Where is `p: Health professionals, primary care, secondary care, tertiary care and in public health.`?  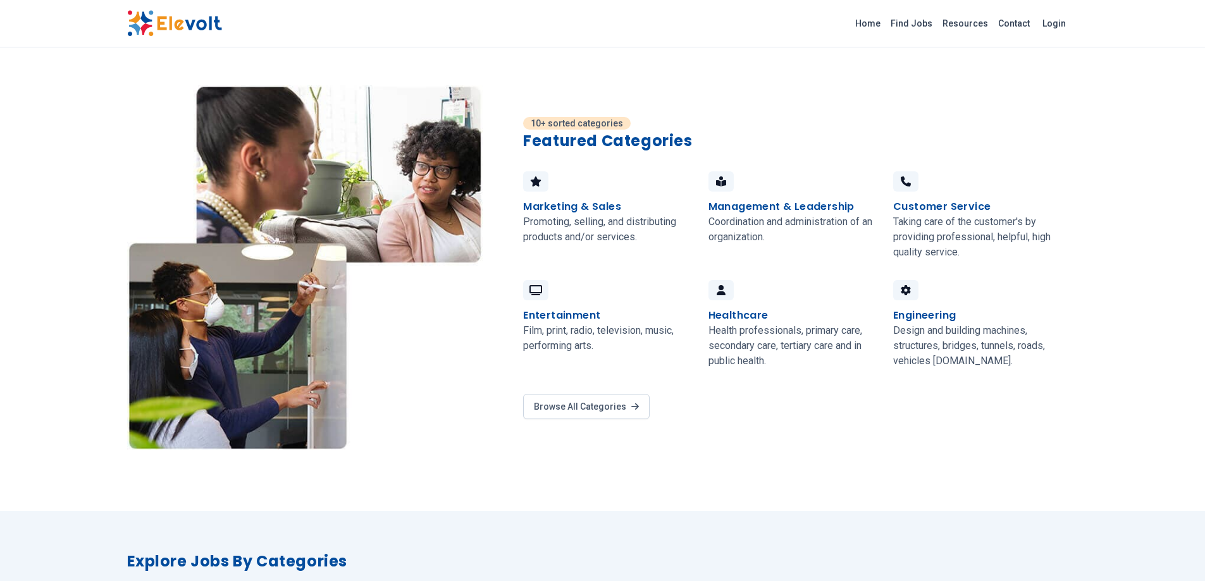
p: Health professionals, primary care, secondary care, tertiary care and in public health. is located at coordinates (793, 346).